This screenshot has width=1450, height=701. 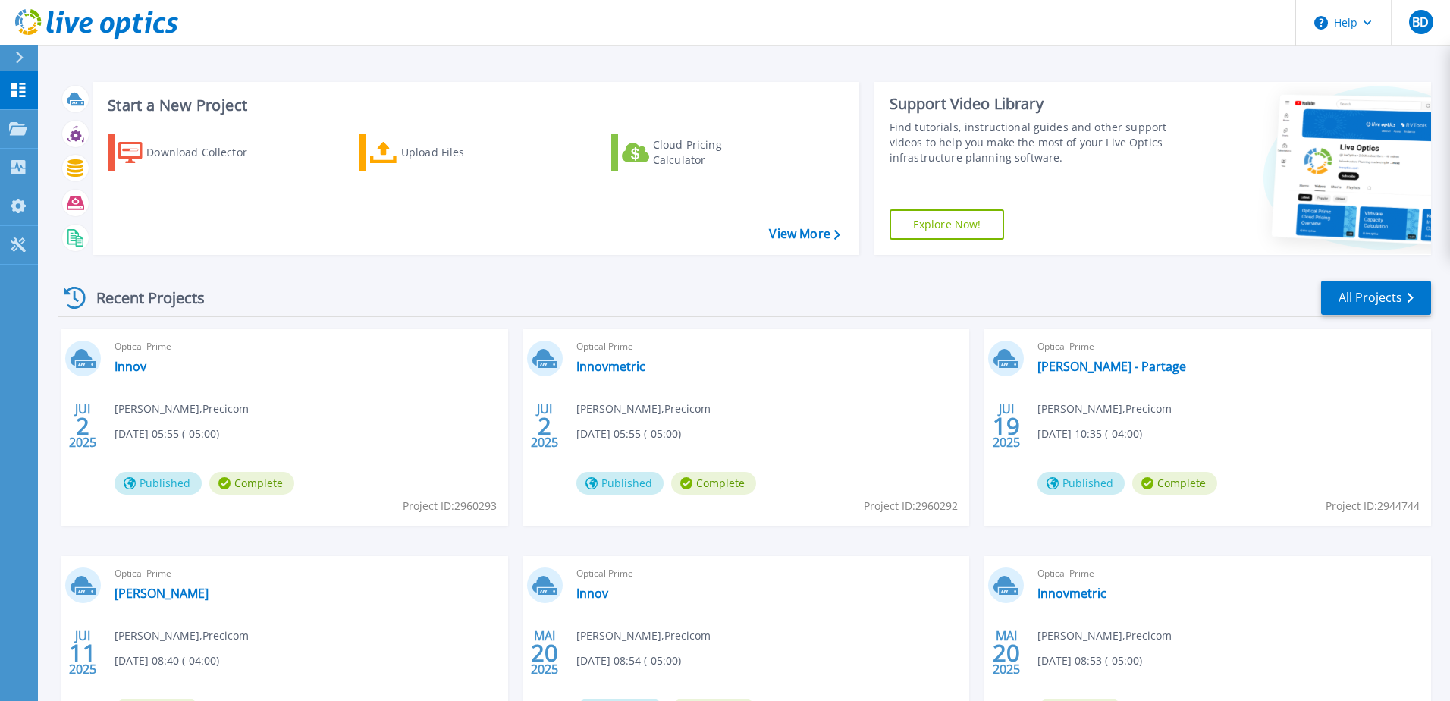 I want to click on a: Upload Files, so click(x=444, y=152).